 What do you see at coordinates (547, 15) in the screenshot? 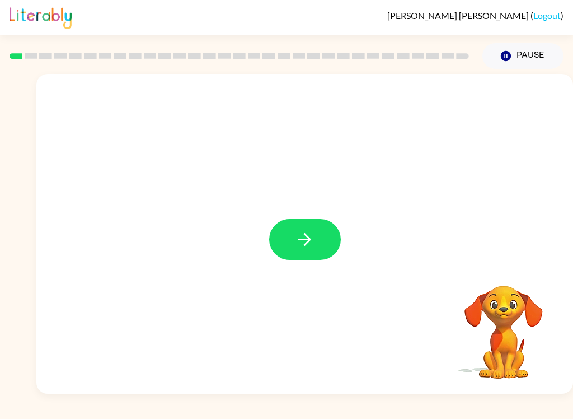
I see `a: Logout` at bounding box center [547, 15].